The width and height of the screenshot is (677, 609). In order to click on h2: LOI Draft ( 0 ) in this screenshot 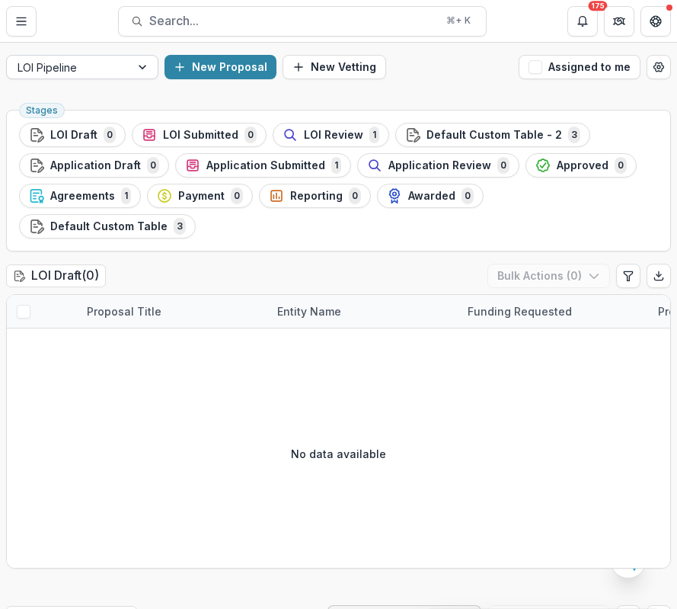, I will do `click(56, 275)`.